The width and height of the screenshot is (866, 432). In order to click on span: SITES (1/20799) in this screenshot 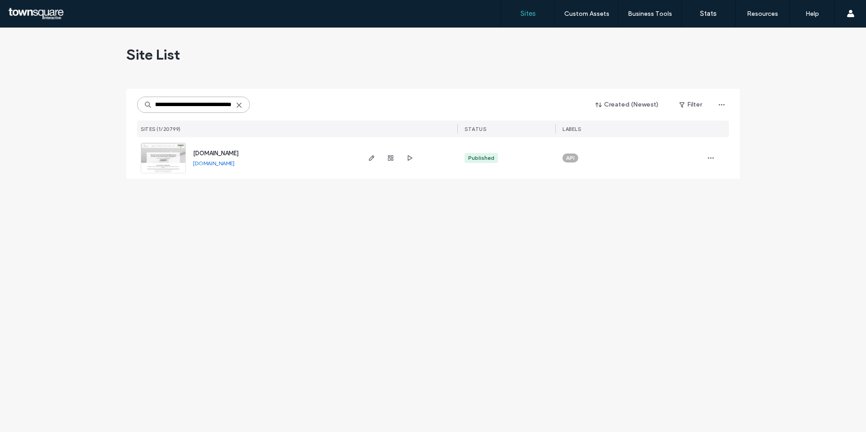, I will do `click(161, 129)`.